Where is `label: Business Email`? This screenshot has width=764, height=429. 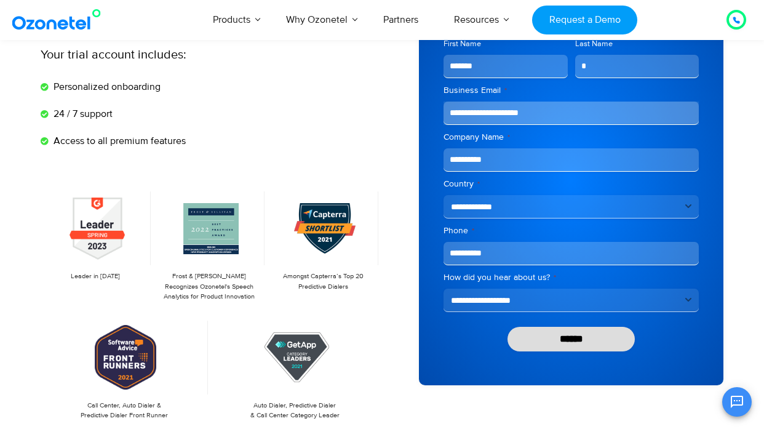 label: Business Email is located at coordinates (571, 90).